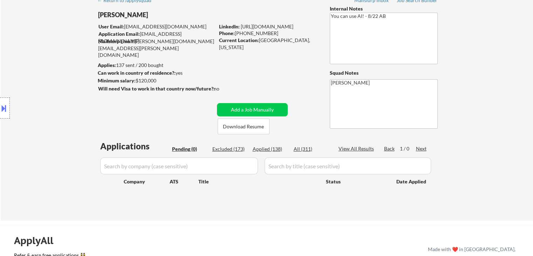 The height and width of the screenshot is (256, 533). What do you see at coordinates (270, 149) in the screenshot?
I see `div: Applied (138)` at bounding box center [270, 149].